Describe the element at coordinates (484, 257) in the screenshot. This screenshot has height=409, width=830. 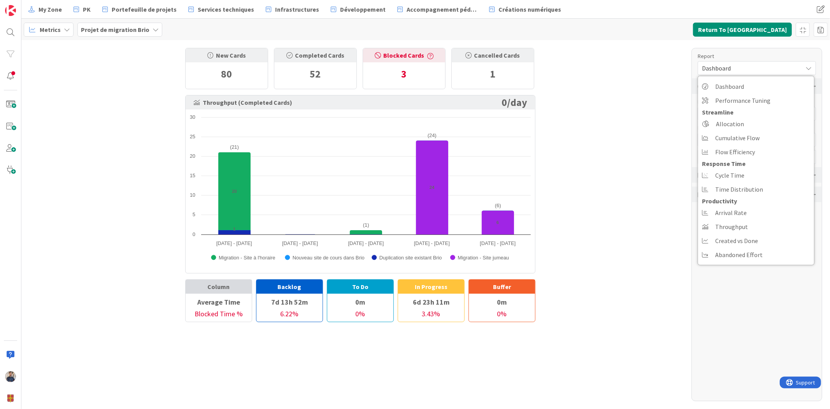
I see `text: Migration - Site jumeau` at that location.